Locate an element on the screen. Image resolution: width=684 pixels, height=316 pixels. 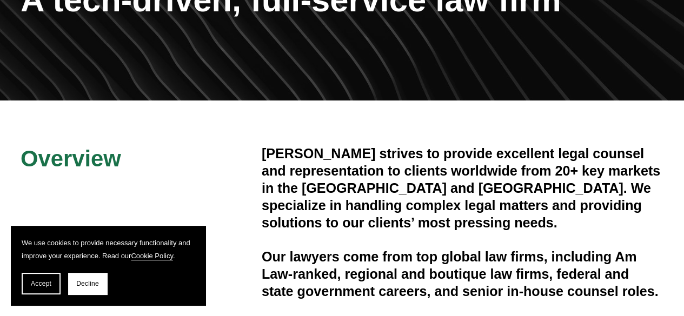
span: Accept is located at coordinates (41, 284).